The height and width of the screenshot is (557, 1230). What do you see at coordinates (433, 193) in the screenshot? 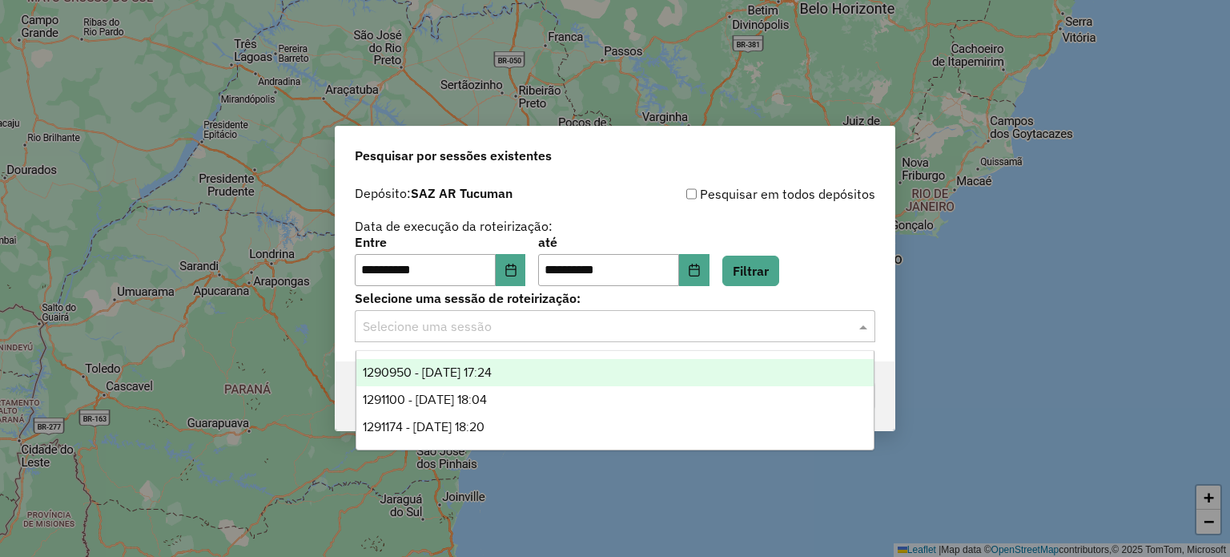
I see `label: Depósito:` at bounding box center [433, 193].